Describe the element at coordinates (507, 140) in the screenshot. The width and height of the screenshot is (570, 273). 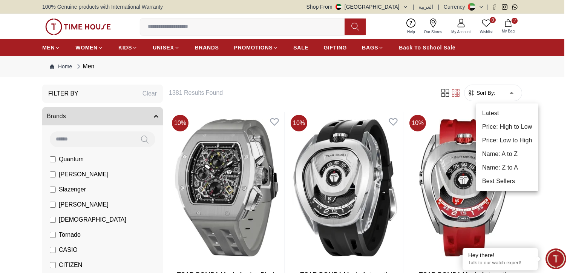
I see `li: Price: Low to High` at that location.